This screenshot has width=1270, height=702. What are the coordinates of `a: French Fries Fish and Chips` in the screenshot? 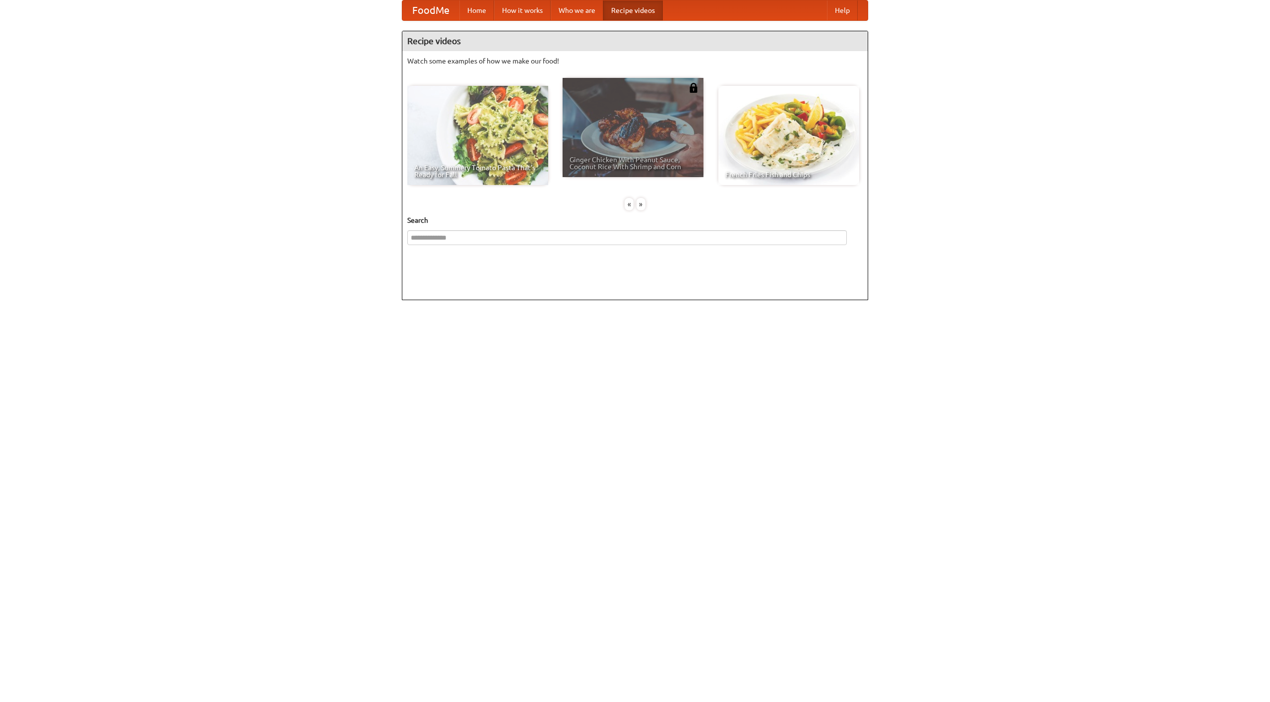 It's located at (789, 135).